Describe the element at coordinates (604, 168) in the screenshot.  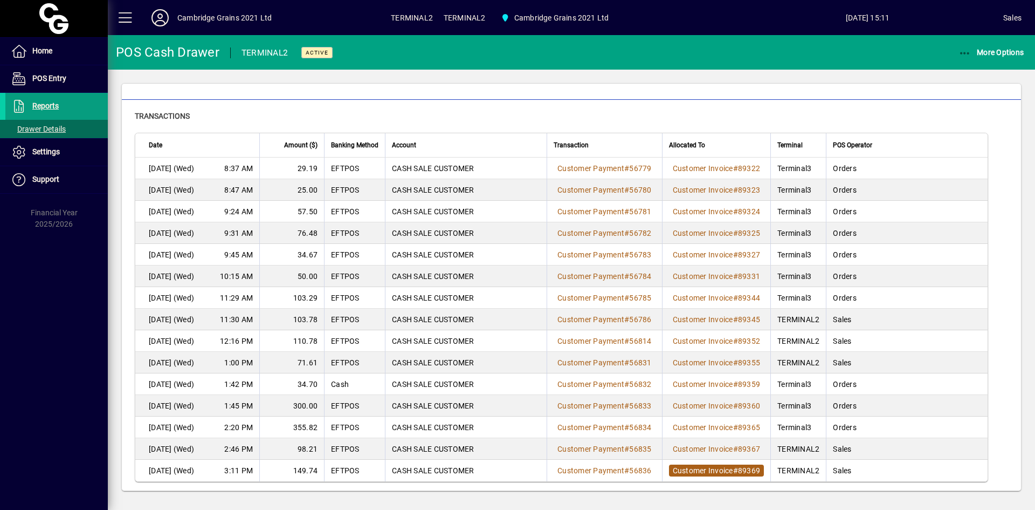
I see `a: Customer Payment#56779` at that location.